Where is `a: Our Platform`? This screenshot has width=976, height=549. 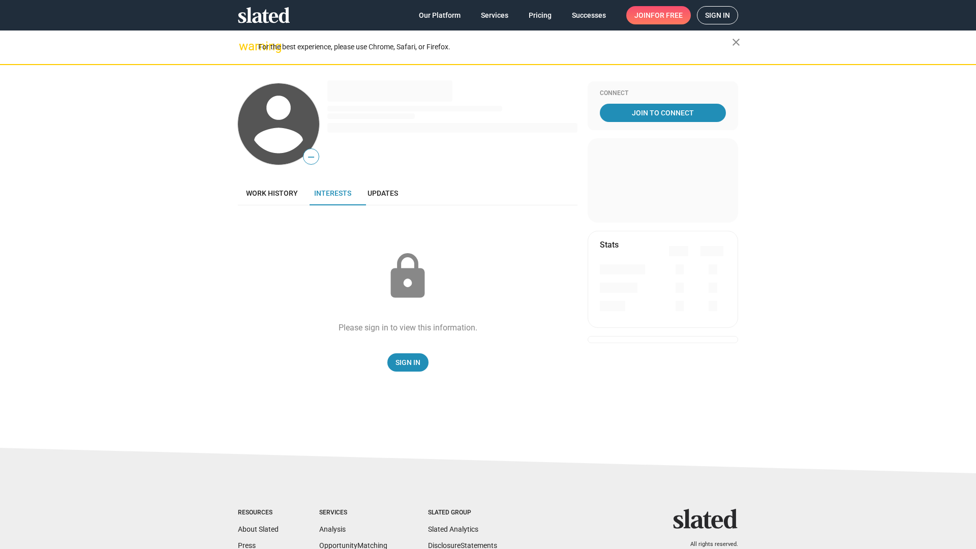
a: Our Platform is located at coordinates (440, 15).